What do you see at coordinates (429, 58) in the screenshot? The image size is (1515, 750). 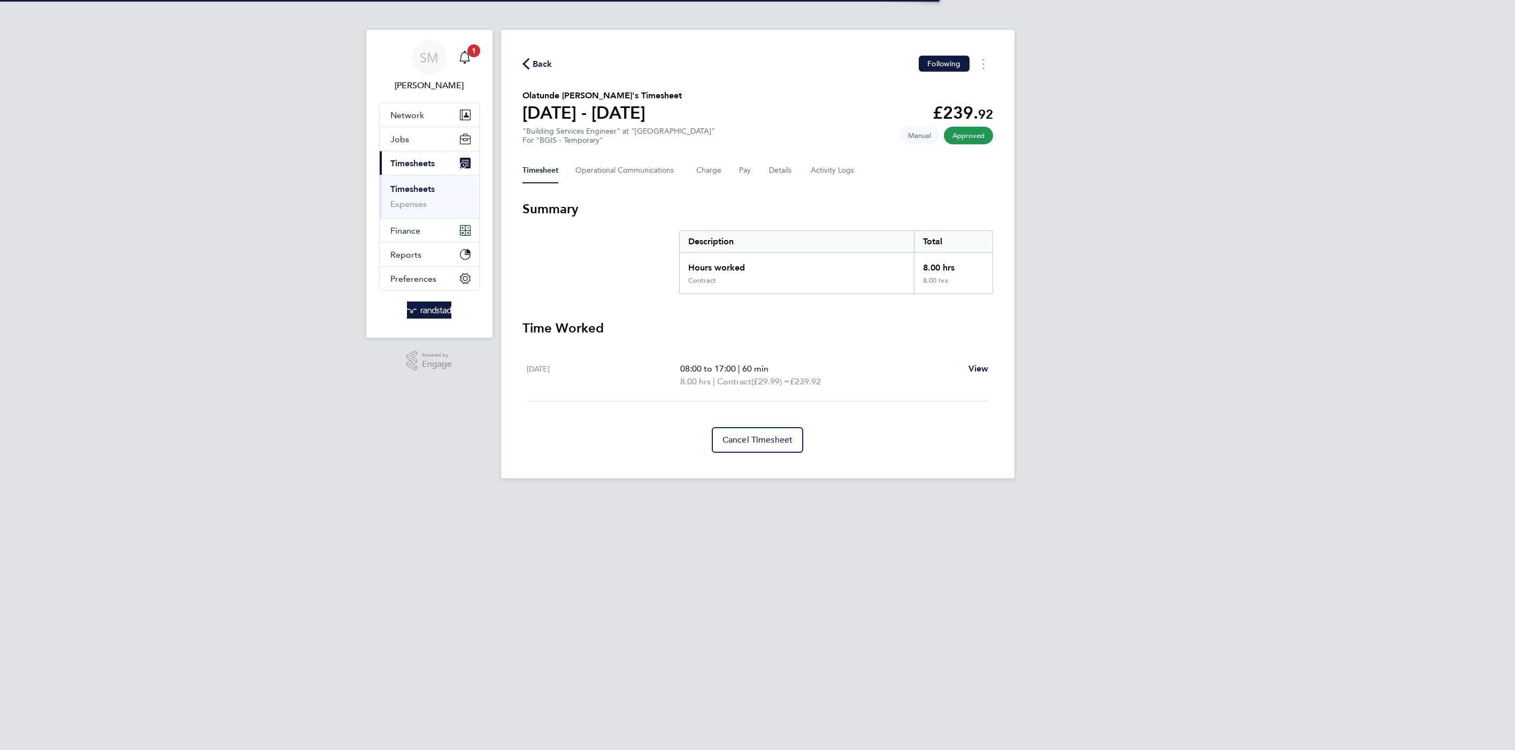 I see `span: SM` at bounding box center [429, 58].